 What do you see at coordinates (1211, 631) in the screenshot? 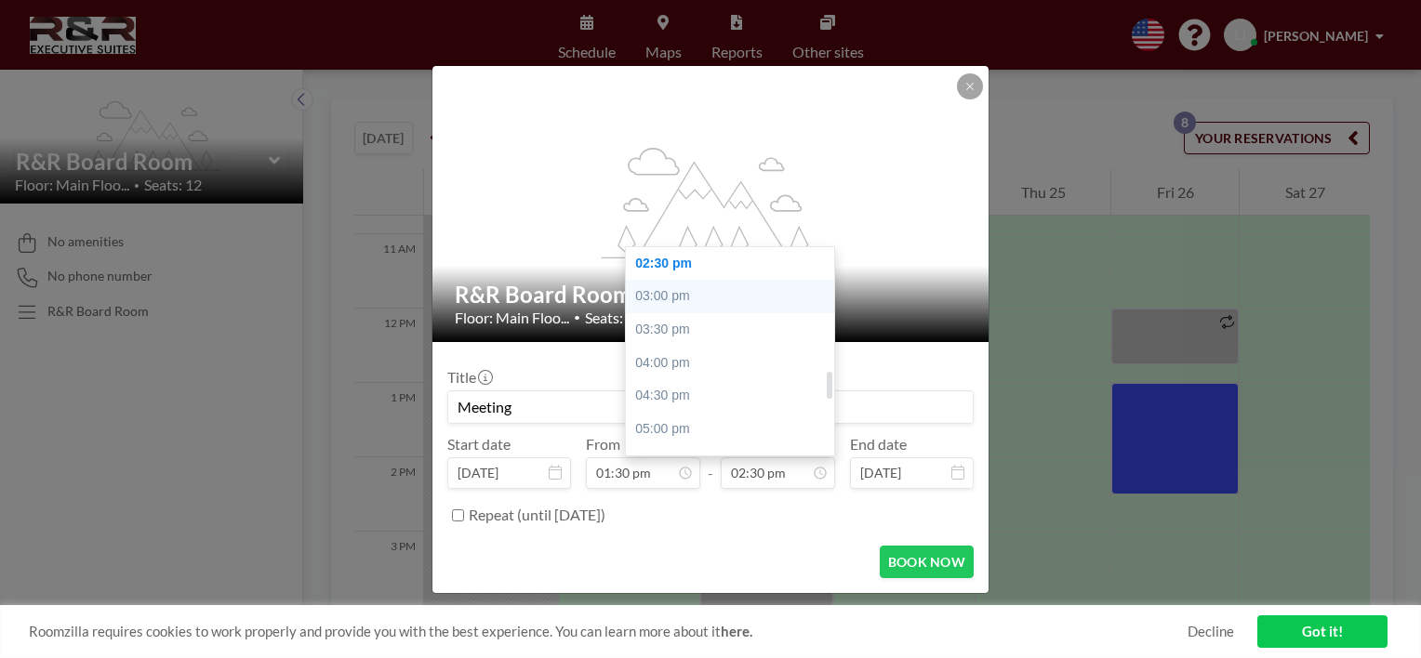
I see `a: Decline` at bounding box center [1211, 631].